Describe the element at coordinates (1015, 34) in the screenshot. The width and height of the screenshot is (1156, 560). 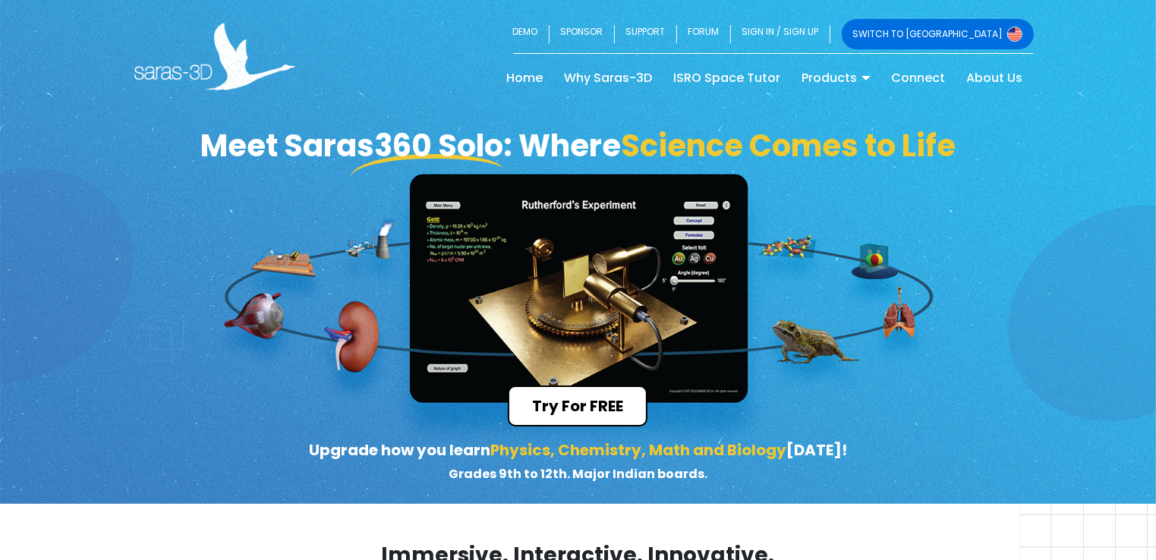
I see `img: Switch to USA` at that location.